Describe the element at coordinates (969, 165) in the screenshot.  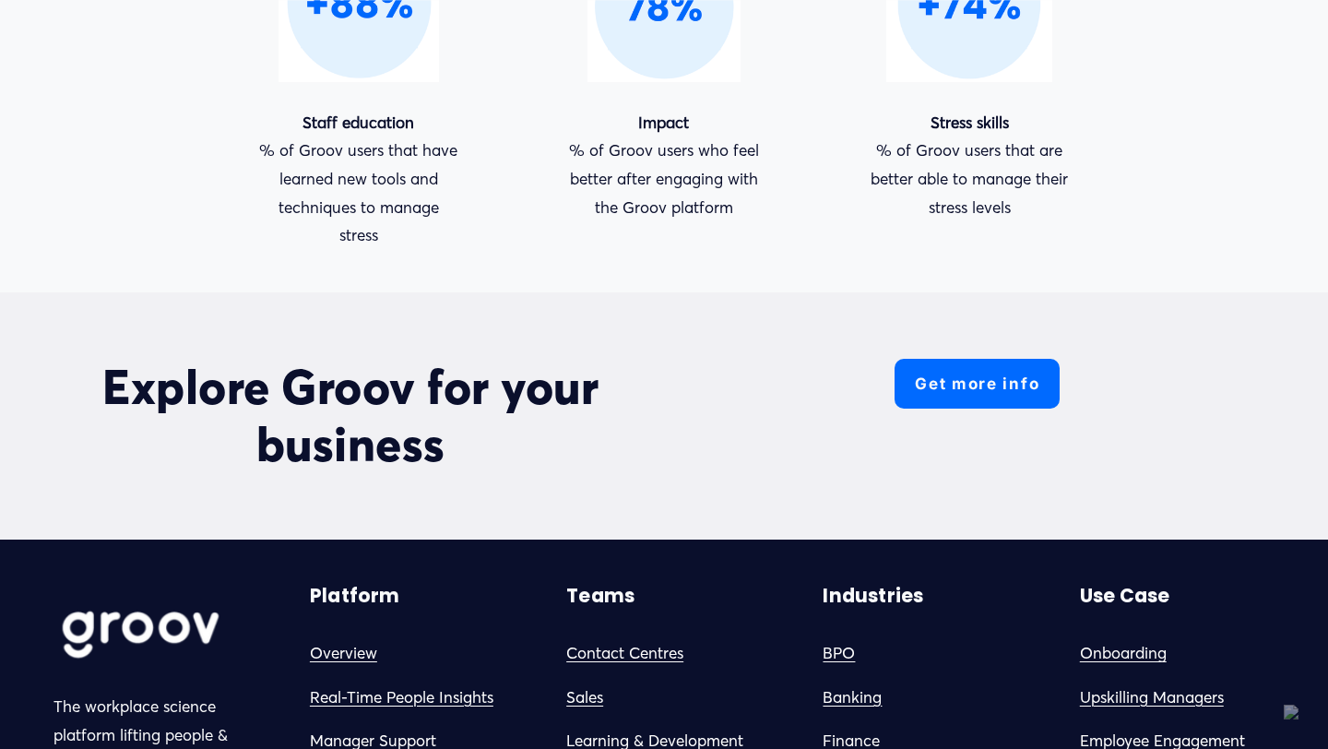
I see `p: % of Groov users that are better able to manage their stress levels` at that location.